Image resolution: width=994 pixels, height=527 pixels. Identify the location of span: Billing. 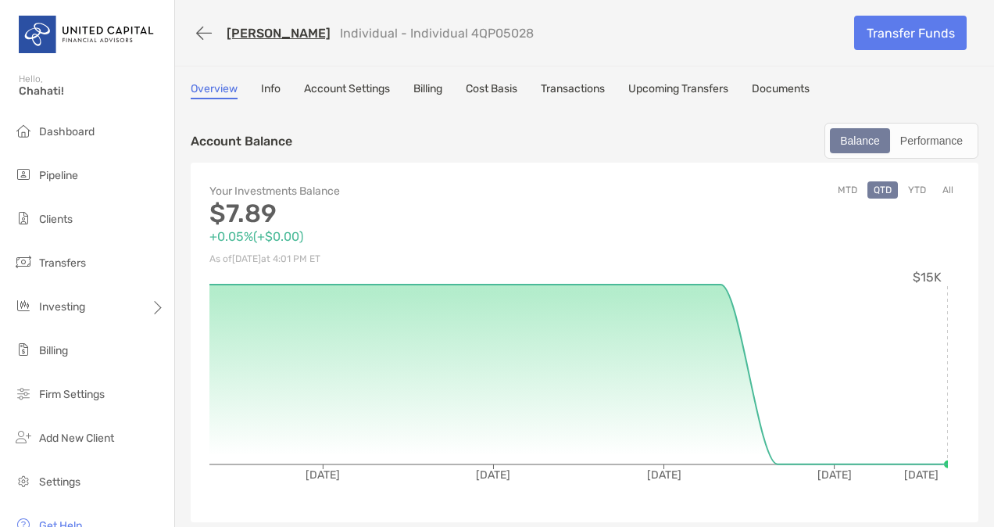
(53, 350).